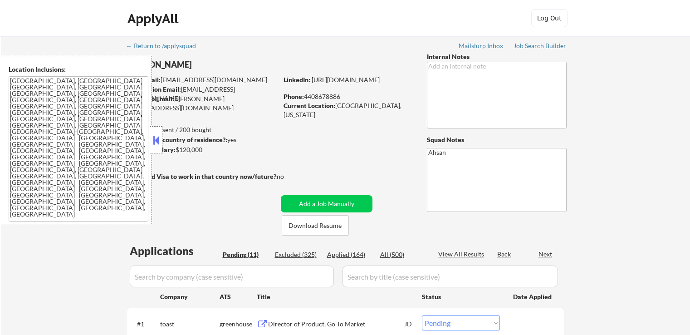 The width and height of the screenshot is (690, 335). I want to click on div: greenhouse, so click(238, 324).